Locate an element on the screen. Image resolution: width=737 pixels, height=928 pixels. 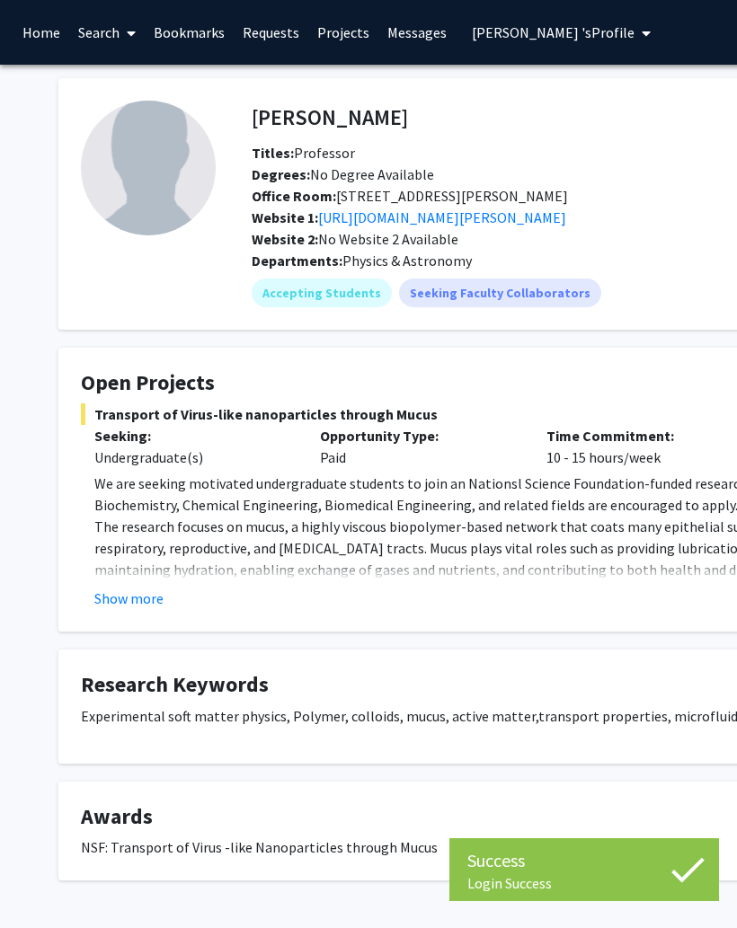
mat-chip: Accepting Students is located at coordinates (322, 293).